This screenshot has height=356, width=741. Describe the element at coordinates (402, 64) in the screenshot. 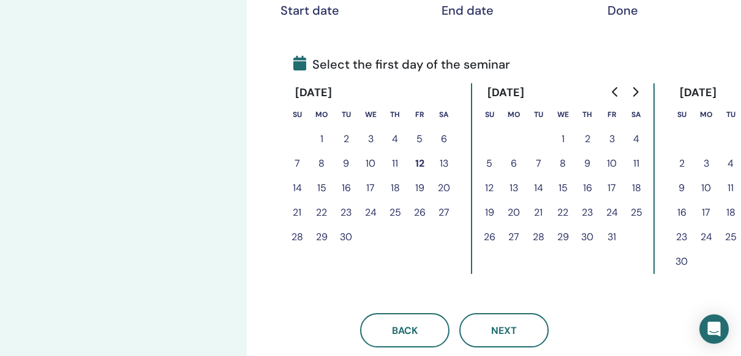

I see `span: Select the first day of the seminar` at that location.